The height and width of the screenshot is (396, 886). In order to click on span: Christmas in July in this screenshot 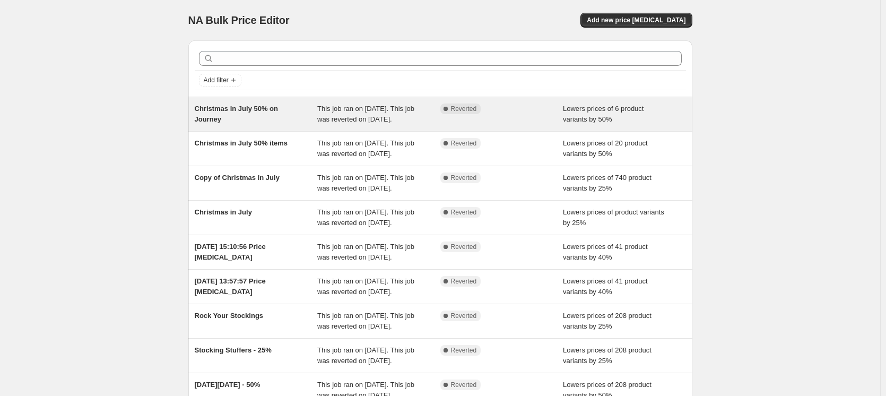, I will do `click(223, 212)`.